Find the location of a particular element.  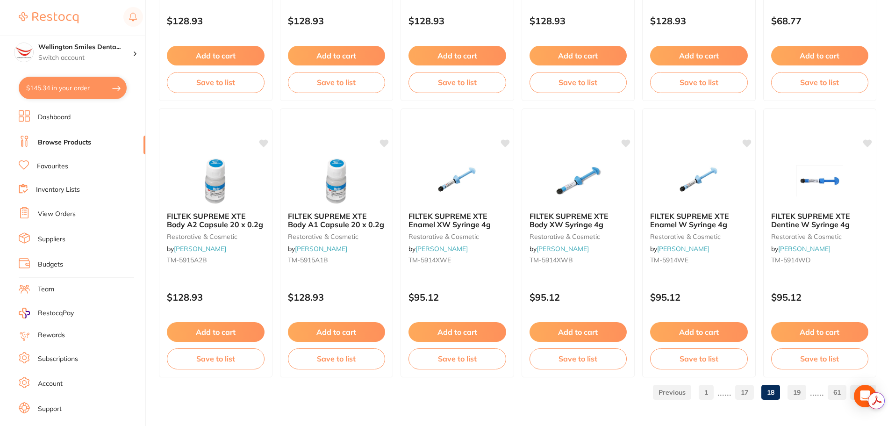

a: Browse Products is located at coordinates (65, 143).